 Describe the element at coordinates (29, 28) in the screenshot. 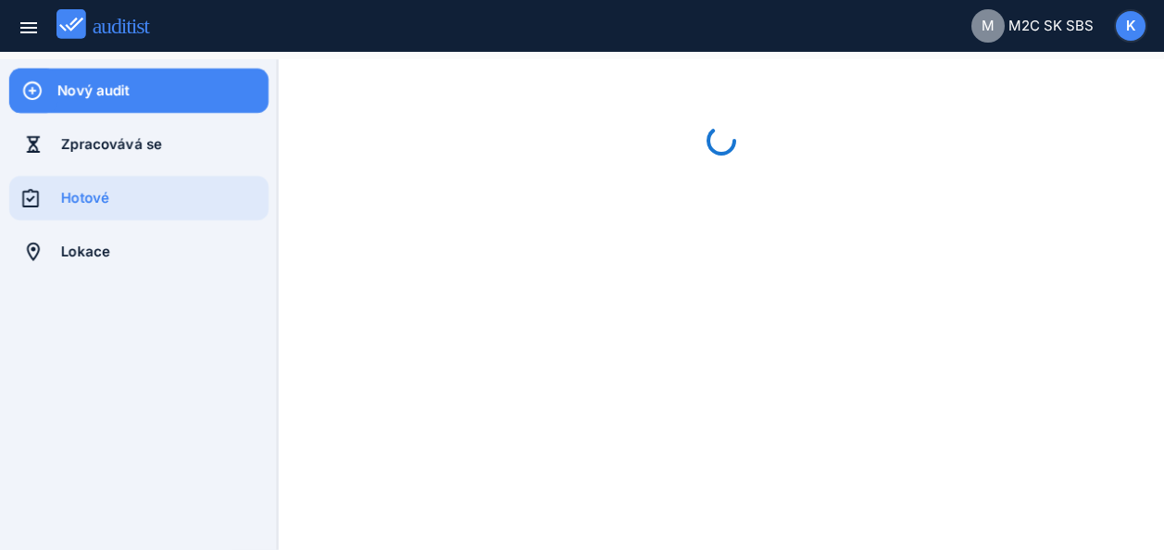

I see `i: menu` at that location.